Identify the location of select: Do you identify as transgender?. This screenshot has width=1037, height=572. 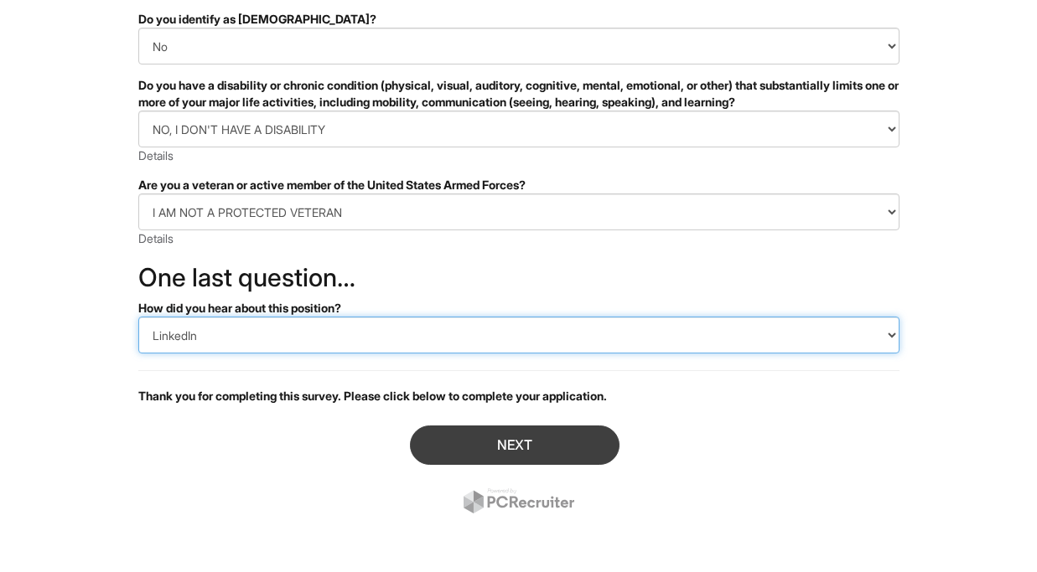
(519, 46).